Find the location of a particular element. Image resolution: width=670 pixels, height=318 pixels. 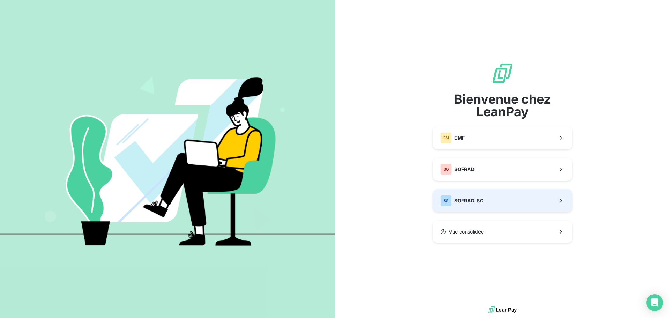

span: Vue consolidée is located at coordinates (466, 232).